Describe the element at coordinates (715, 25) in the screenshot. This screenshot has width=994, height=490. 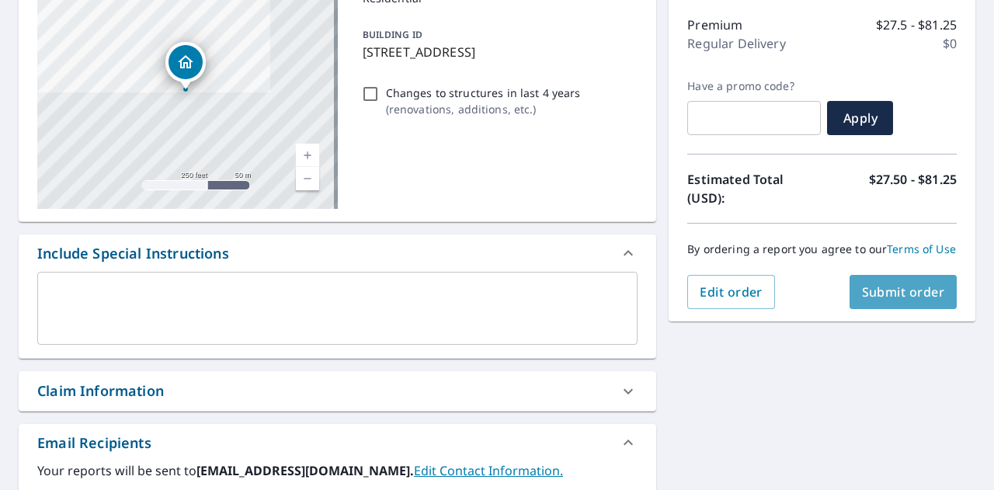
I see `p: Premium` at that location.